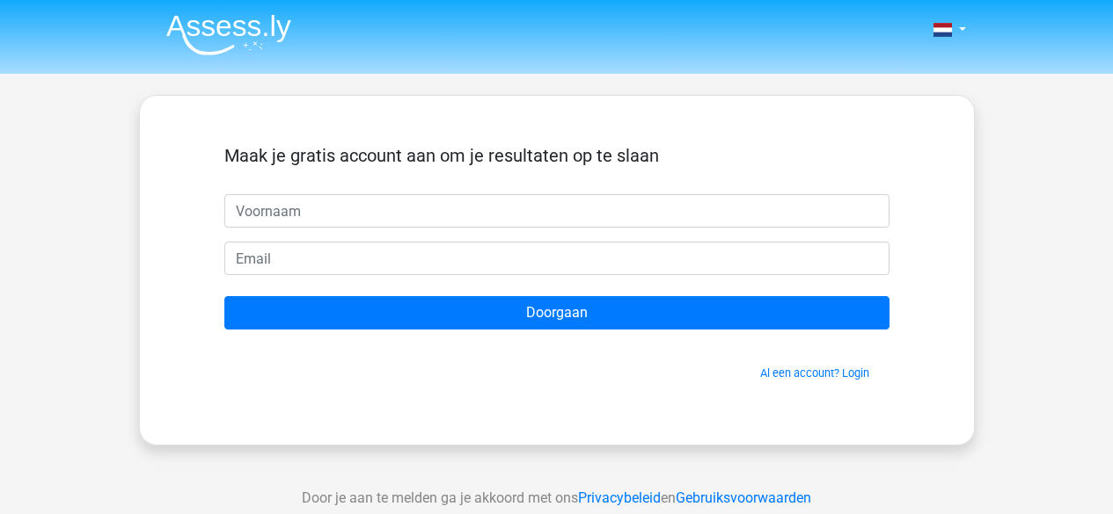 This screenshot has width=1113, height=514. What do you see at coordinates (557, 259) in the screenshot?
I see `input: Email` at bounding box center [557, 259].